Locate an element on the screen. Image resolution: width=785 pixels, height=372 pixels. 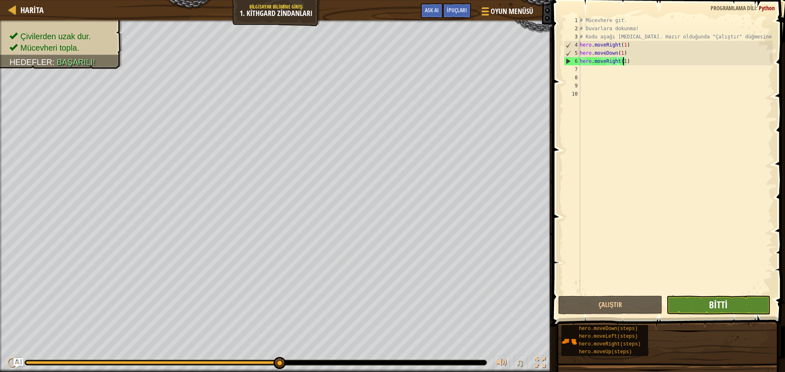
div: 8 is located at coordinates (572, 78).